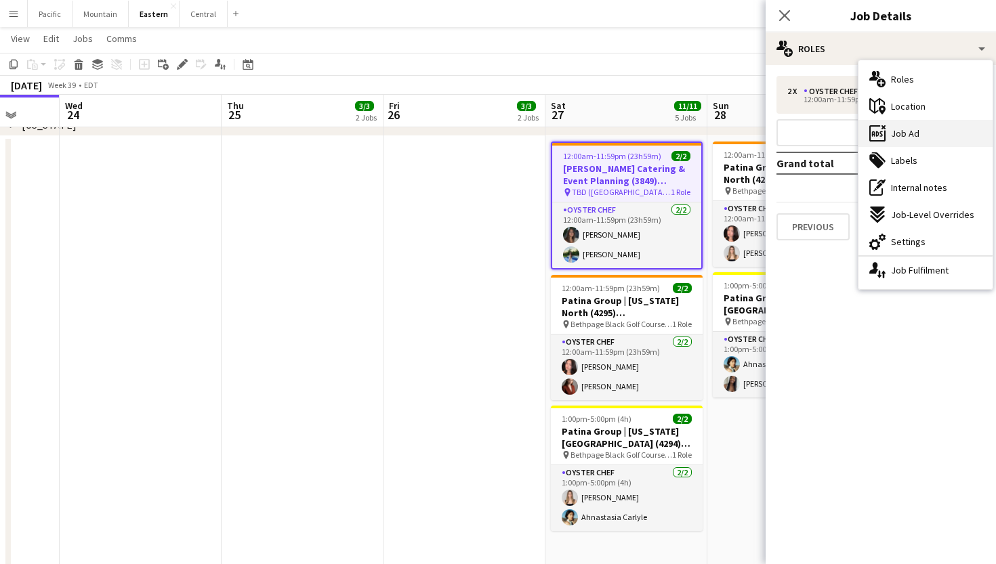  What do you see at coordinates (394, 106) in the screenshot?
I see `span: Fri` at bounding box center [394, 106].